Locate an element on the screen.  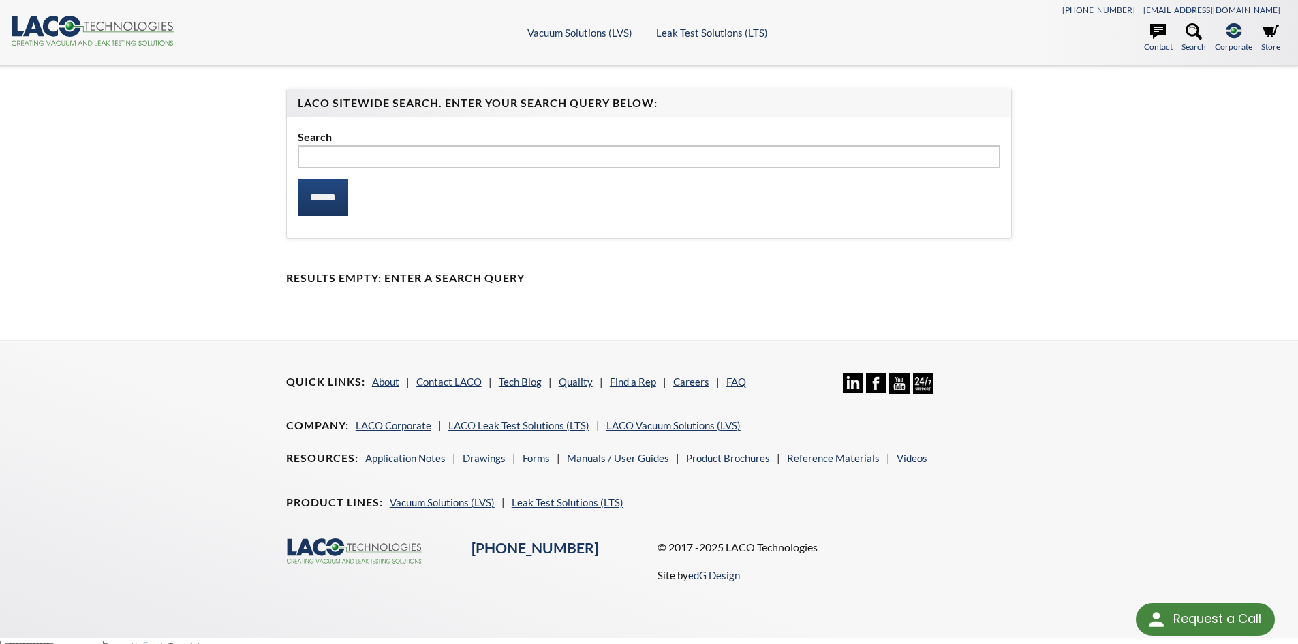
h4: Company is located at coordinates (318, 425).